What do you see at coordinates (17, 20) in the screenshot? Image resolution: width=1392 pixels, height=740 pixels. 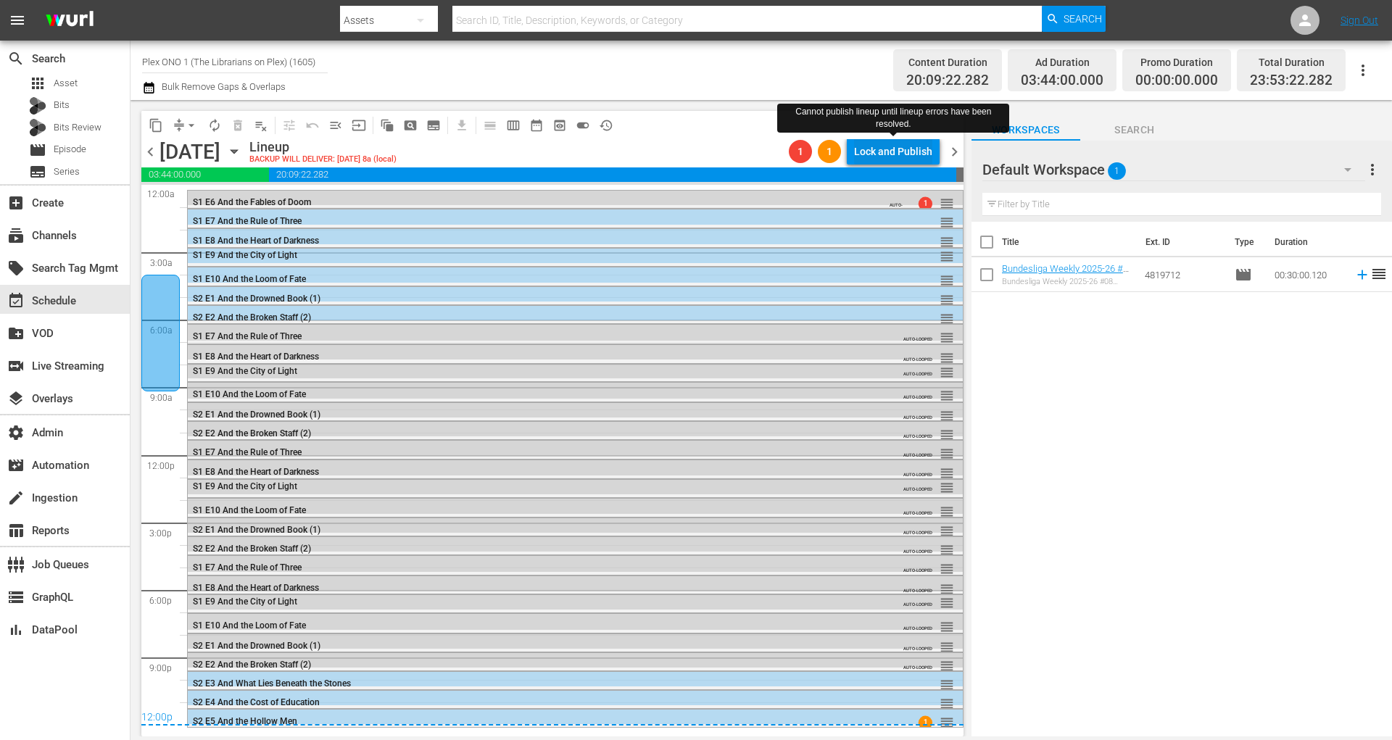 I see `span: menu` at bounding box center [17, 20].